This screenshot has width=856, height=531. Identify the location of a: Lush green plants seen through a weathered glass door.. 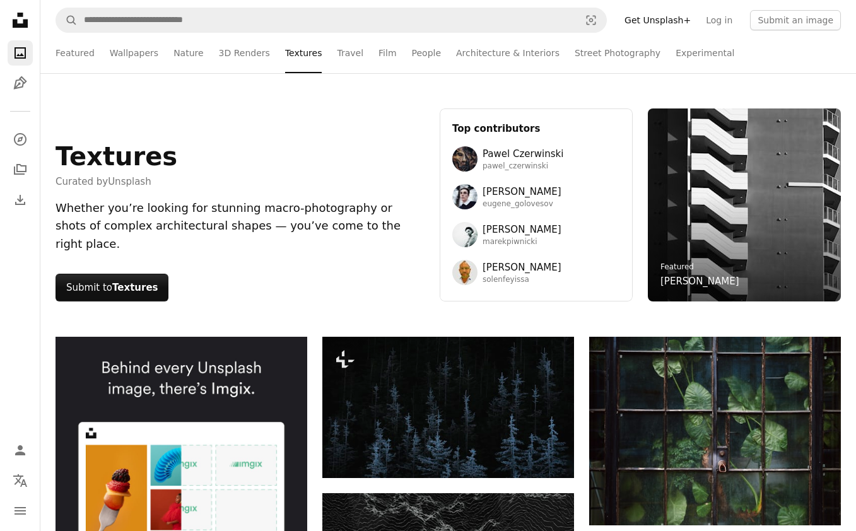
(714, 431).